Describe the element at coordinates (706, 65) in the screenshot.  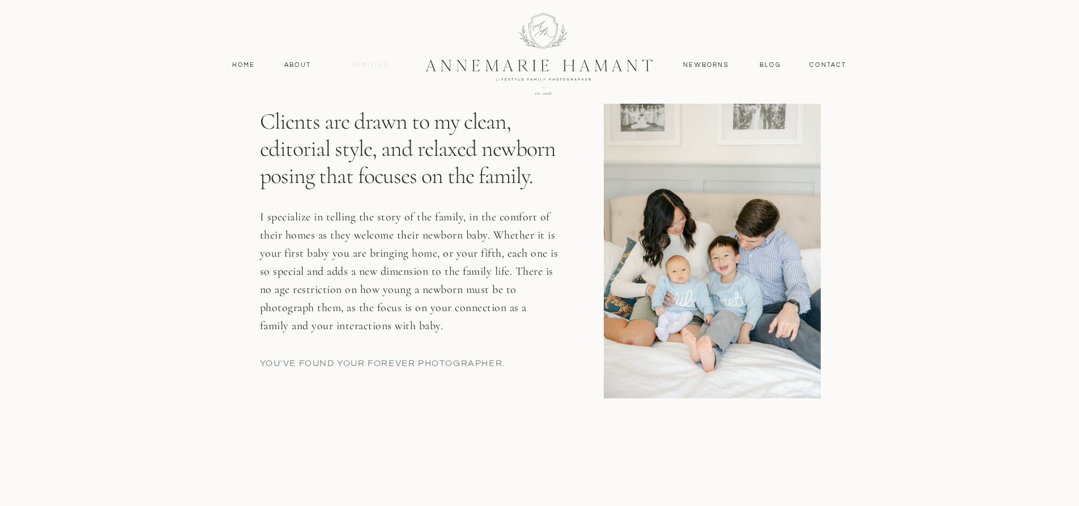
I see `nav: Newborns` at that location.